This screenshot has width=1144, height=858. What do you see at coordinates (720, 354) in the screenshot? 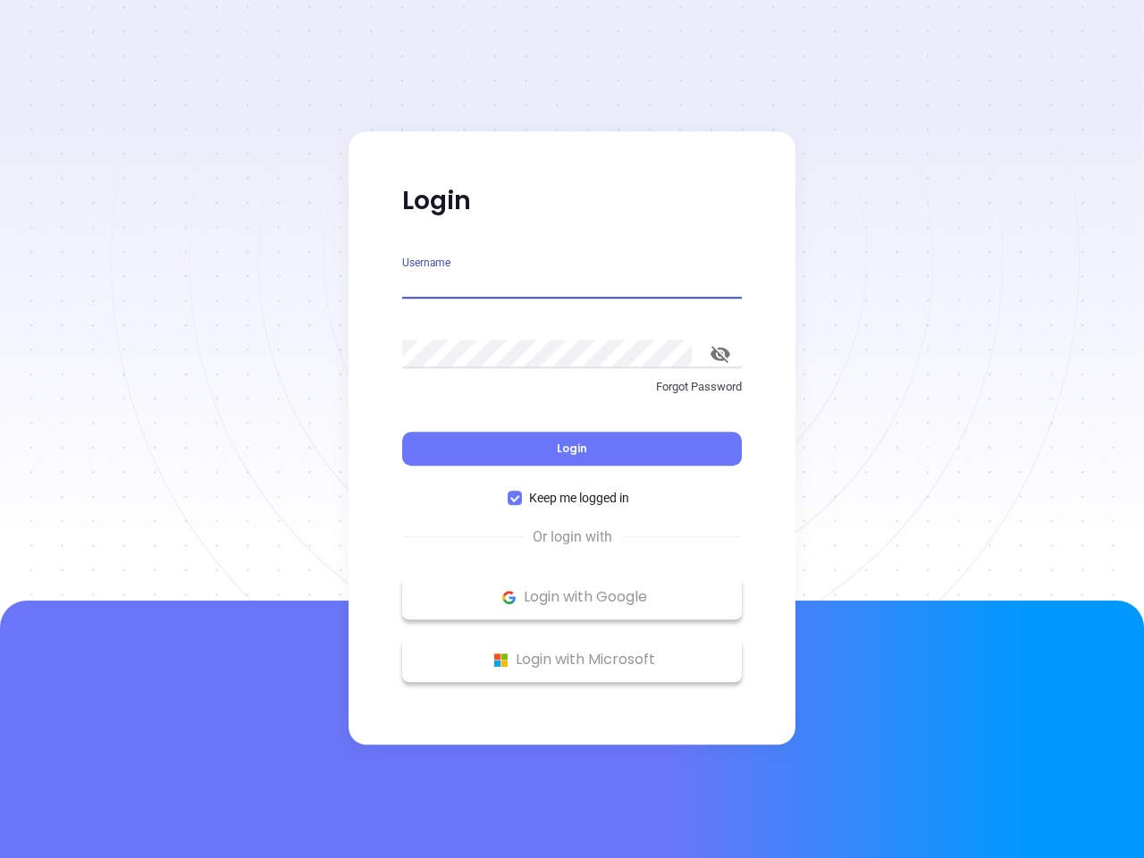
I see `button: toggle password visibility` at bounding box center [720, 354].